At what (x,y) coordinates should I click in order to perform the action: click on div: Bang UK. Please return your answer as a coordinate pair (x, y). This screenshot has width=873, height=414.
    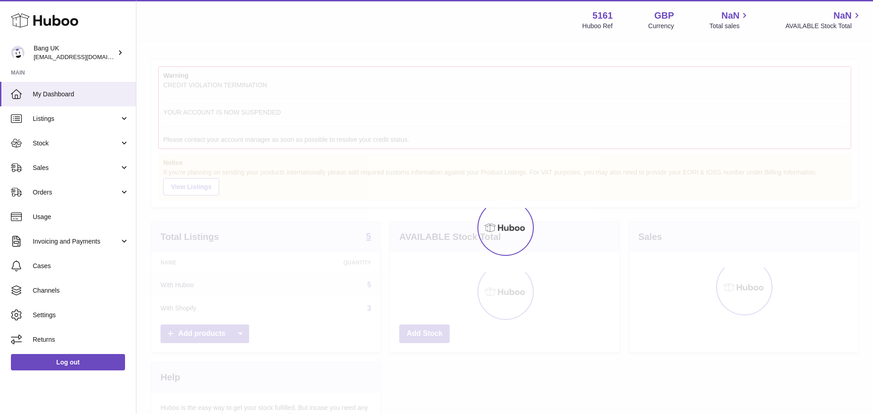
    Looking at the image, I should click on (75, 53).